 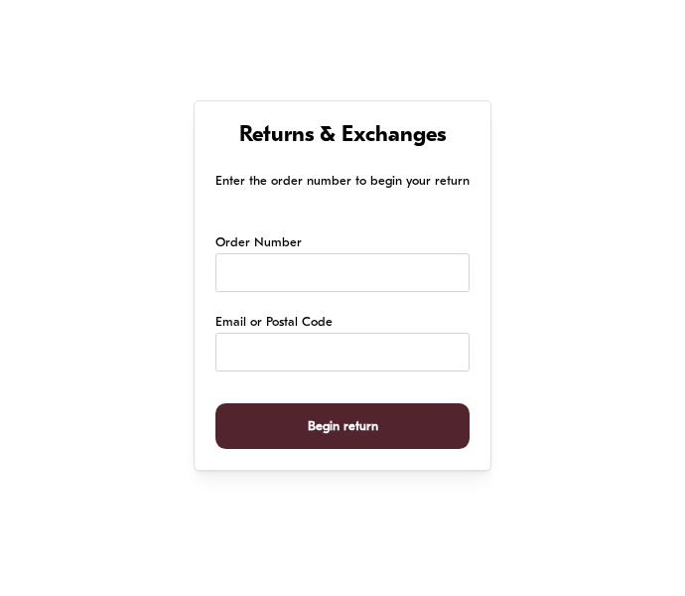 What do you see at coordinates (343, 136) in the screenshot?
I see `h1: Returns & Exchanges` at bounding box center [343, 136].